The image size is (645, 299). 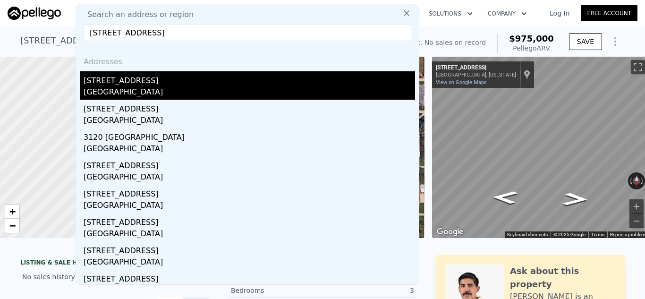 What do you see at coordinates (637, 180) in the screenshot?
I see `button: Reset the view` at bounding box center [637, 180].